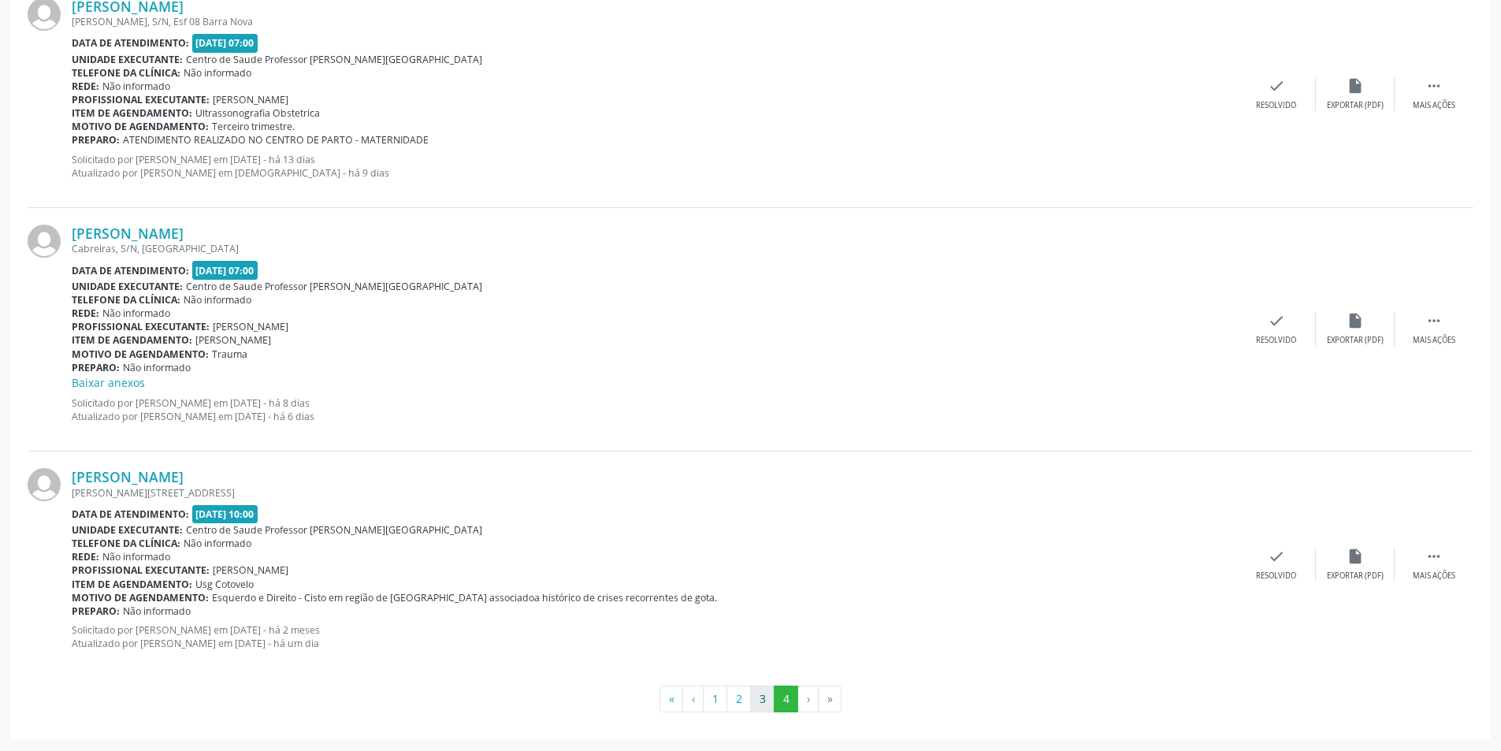 Image resolution: width=1501 pixels, height=751 pixels. Describe the element at coordinates (258, 113) in the screenshot. I see `span: Ultrassonografia Obstetrica` at that location.